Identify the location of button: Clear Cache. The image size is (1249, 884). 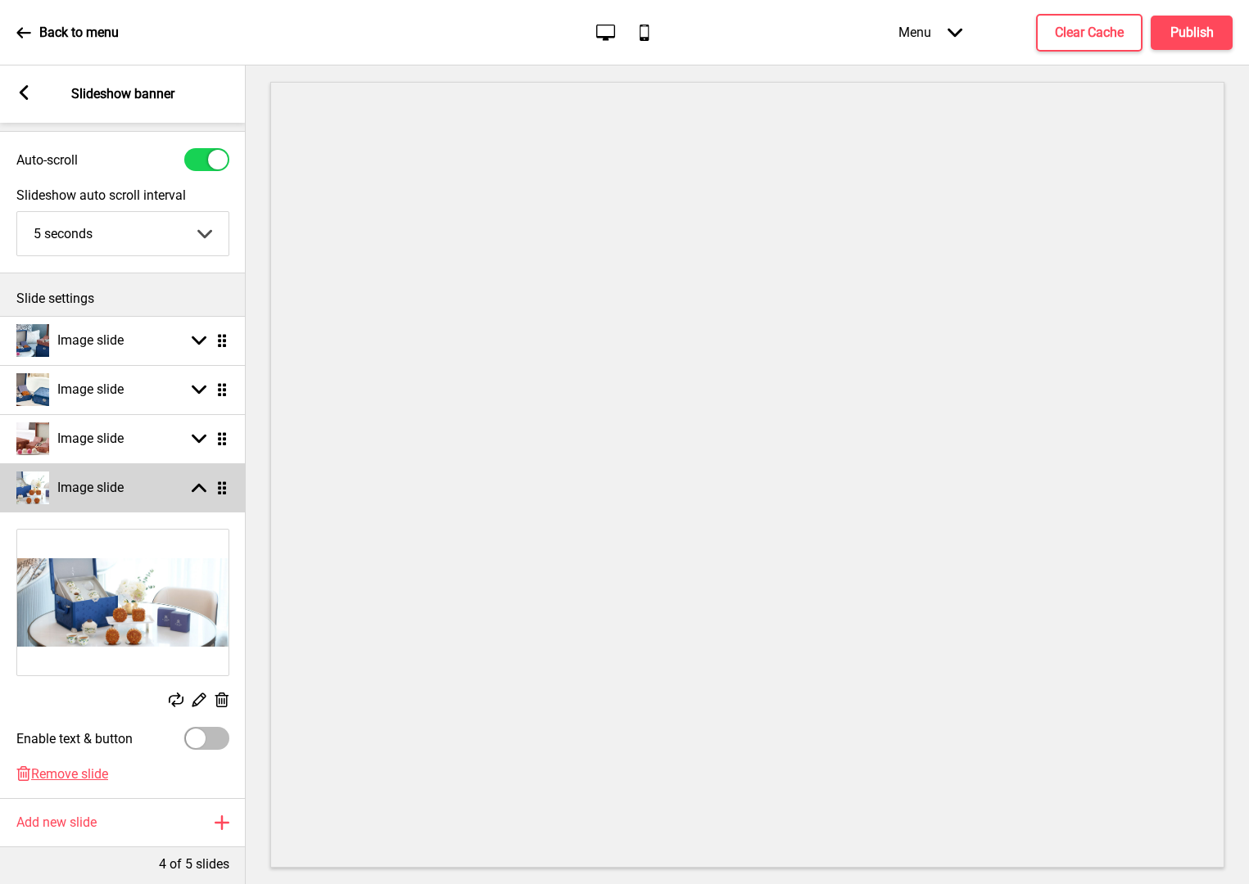
(1089, 33).